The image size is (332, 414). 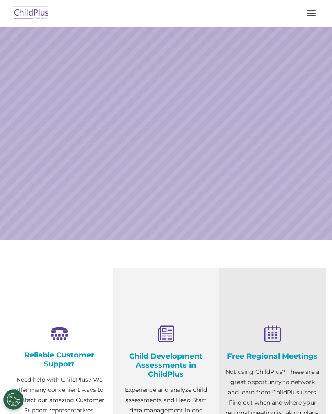 What do you see at coordinates (59, 359) in the screenshot?
I see `h4: Reliable Customer Support` at bounding box center [59, 359].